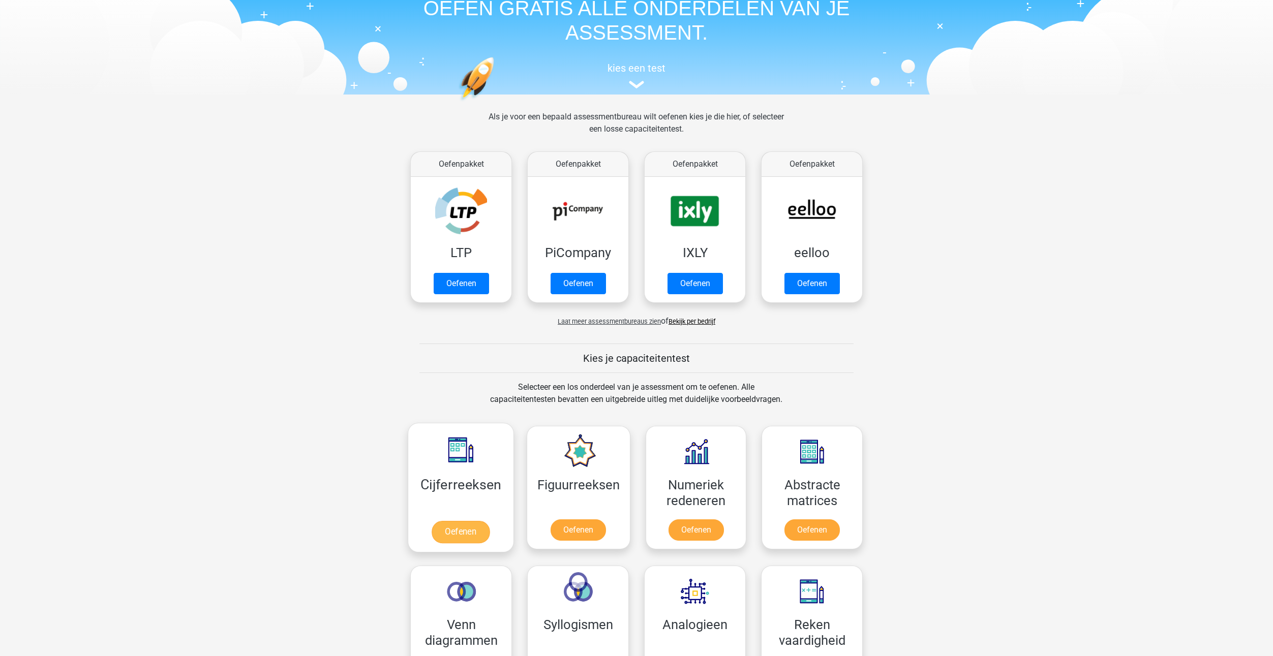 This screenshot has width=1273, height=656. What do you see at coordinates (636, 358) in the screenshot?
I see `h5: Kies je capaciteitentest` at bounding box center [636, 358].